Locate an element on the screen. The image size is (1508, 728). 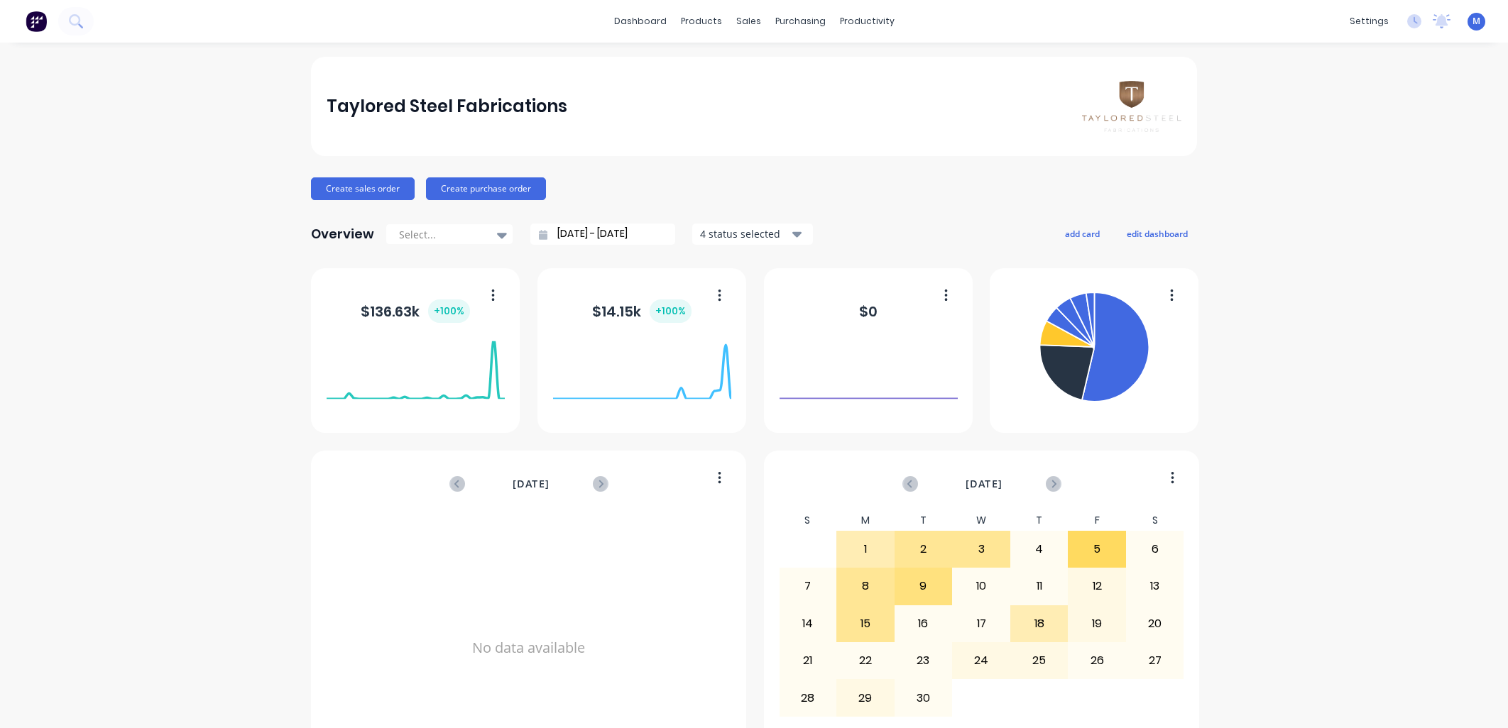
div: 15 is located at coordinates (865, 624).